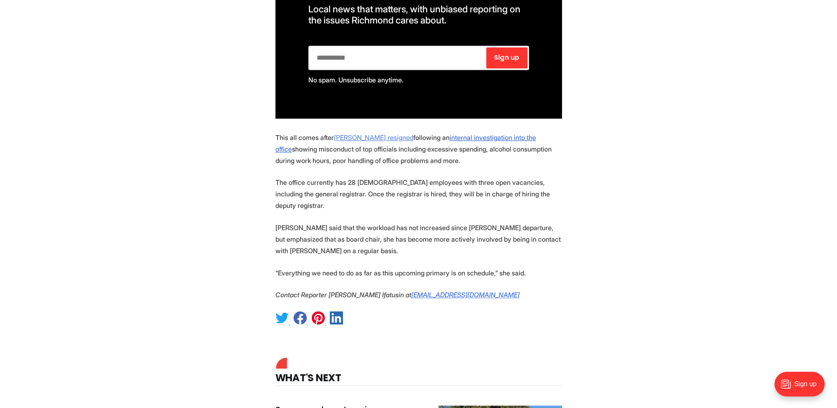 This screenshot has height=408, width=837. Describe the element at coordinates (506, 58) in the screenshot. I see `span: Sign up` at that location.